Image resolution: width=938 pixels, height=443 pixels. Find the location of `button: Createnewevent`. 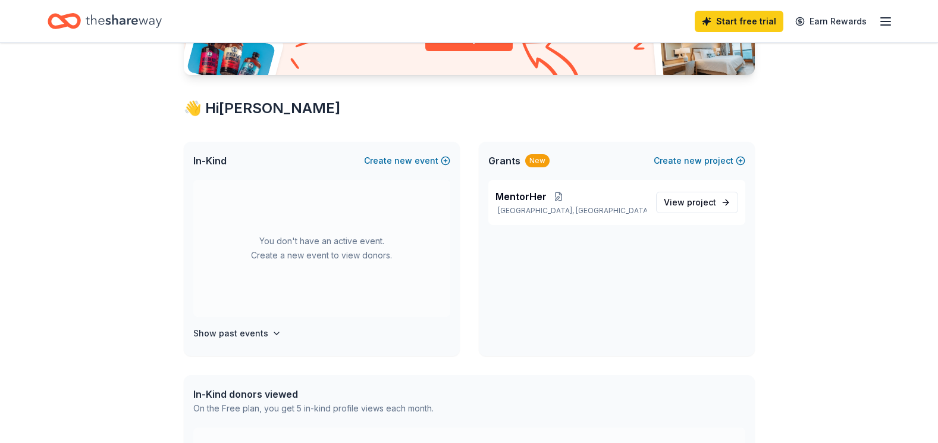

button: Createnewevent is located at coordinates (407, 161).